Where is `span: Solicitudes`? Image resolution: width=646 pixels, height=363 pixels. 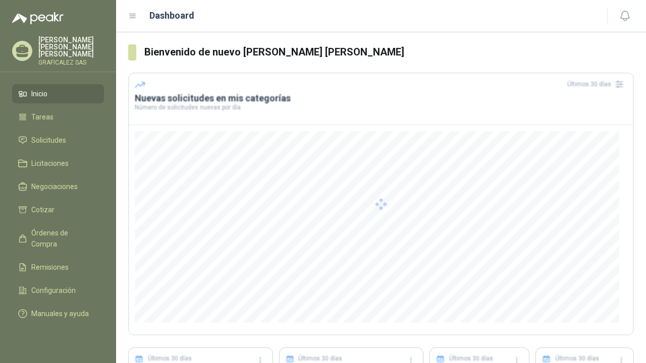 span: Solicitudes is located at coordinates (48, 140).